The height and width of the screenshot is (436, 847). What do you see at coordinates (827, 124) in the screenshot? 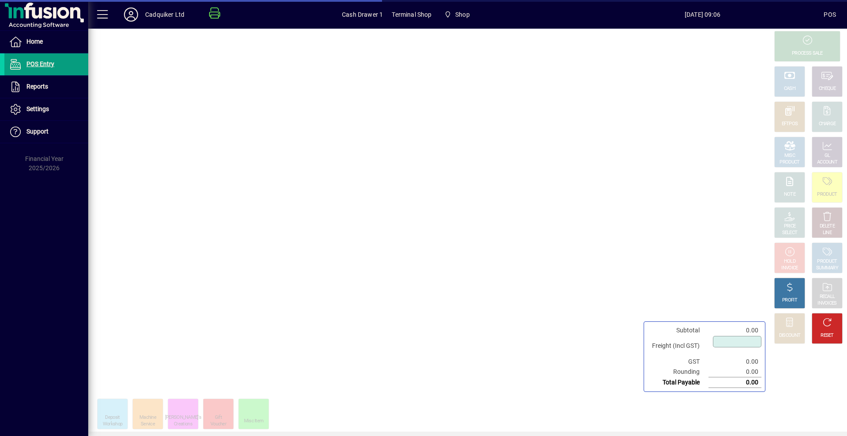
I see `div: CHARGE` at bounding box center [827, 124].